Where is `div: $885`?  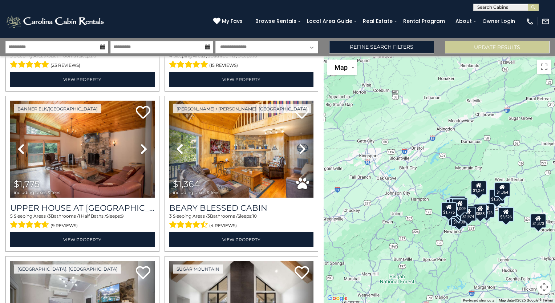 div: $885 is located at coordinates (480, 211).